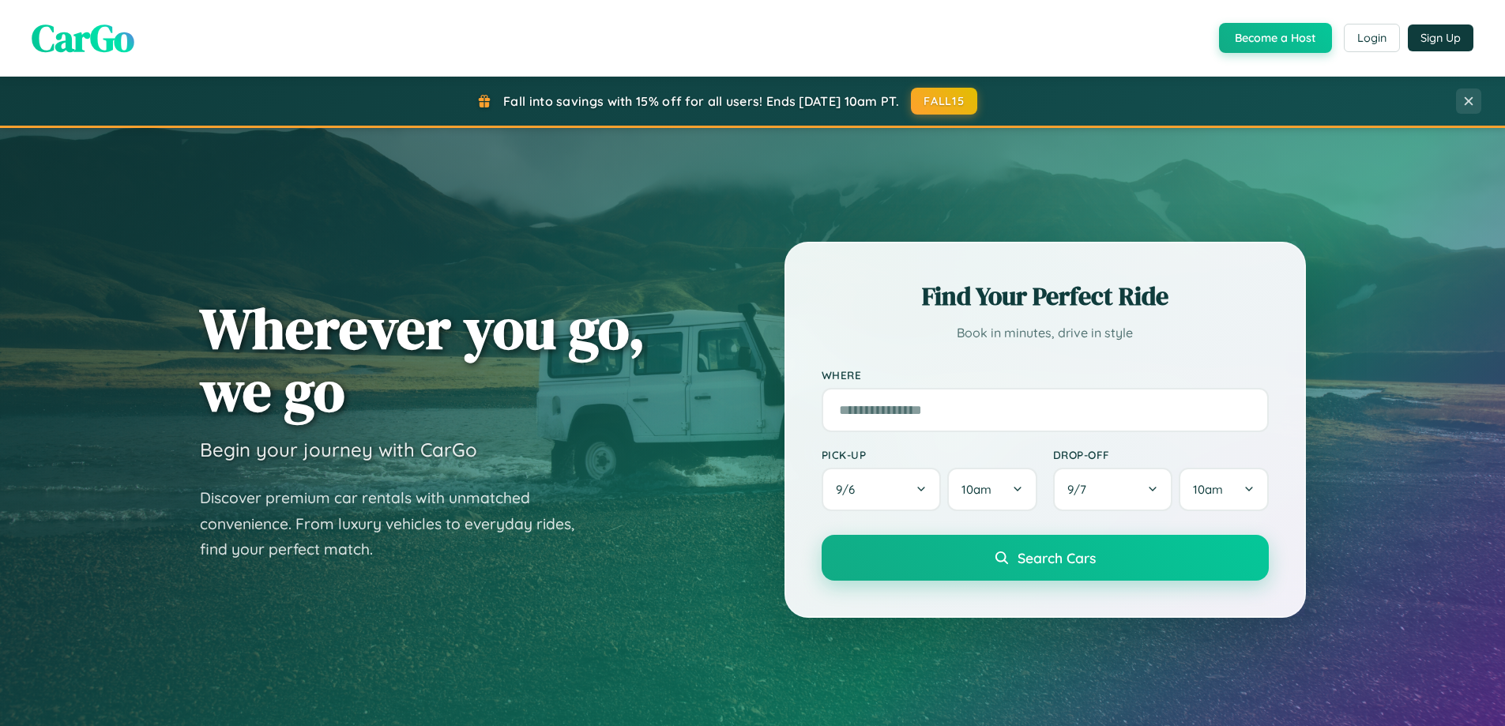 This screenshot has width=1505, height=726. Describe the element at coordinates (1045, 296) in the screenshot. I see `h2: Find Your Perfect Ride` at that location.